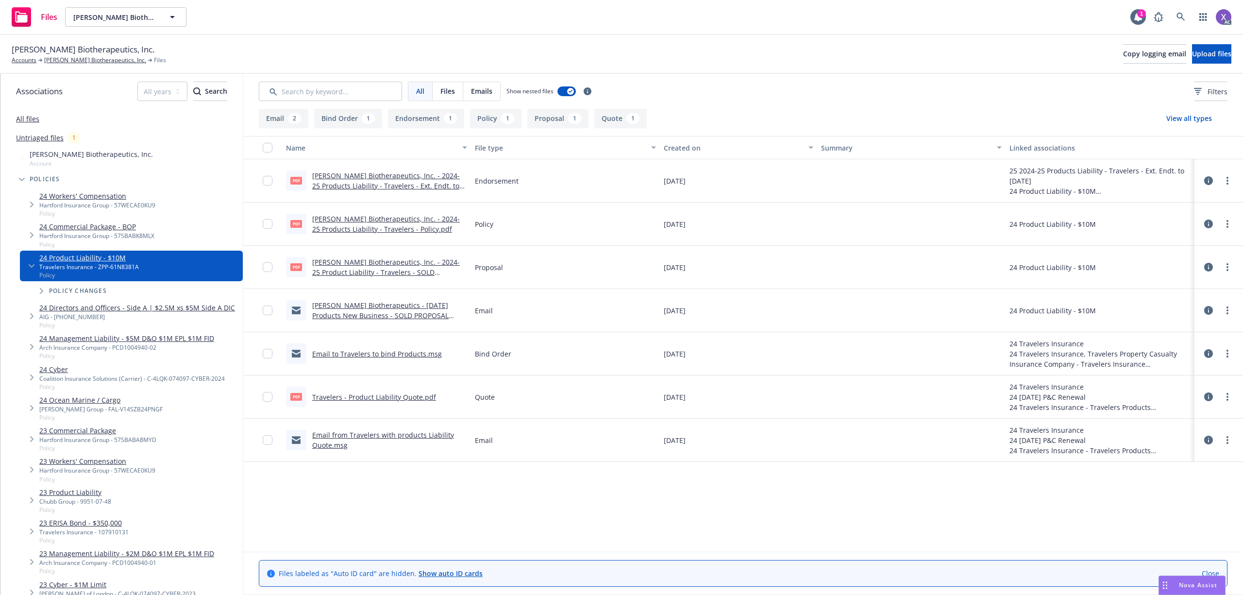 The height and width of the screenshot is (595, 1243). I want to click on span: Nova Assist, so click(1198, 584).